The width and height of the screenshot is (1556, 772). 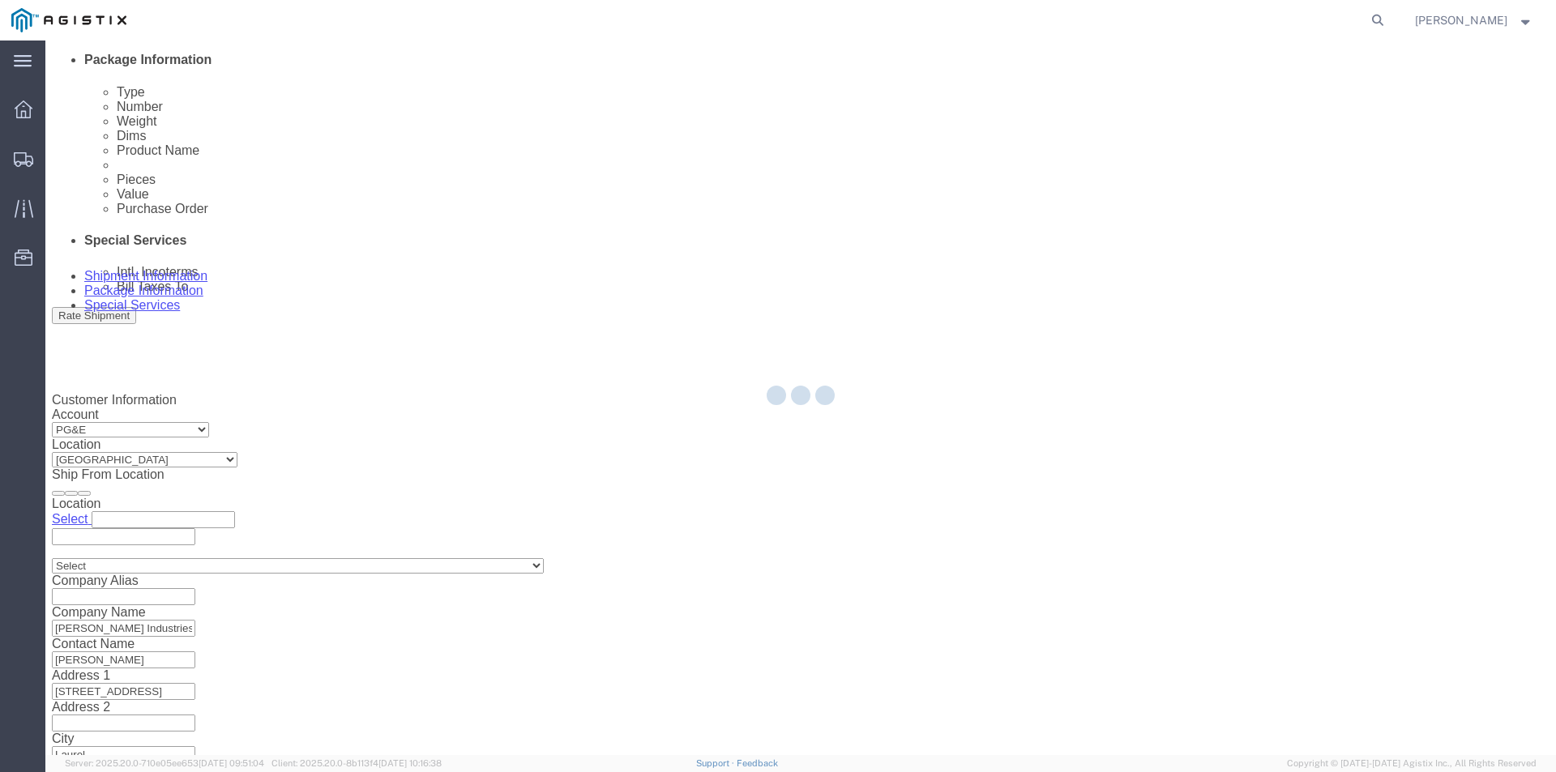 What do you see at coordinates (69, 20) in the screenshot?
I see `img: logo` at bounding box center [69, 20].